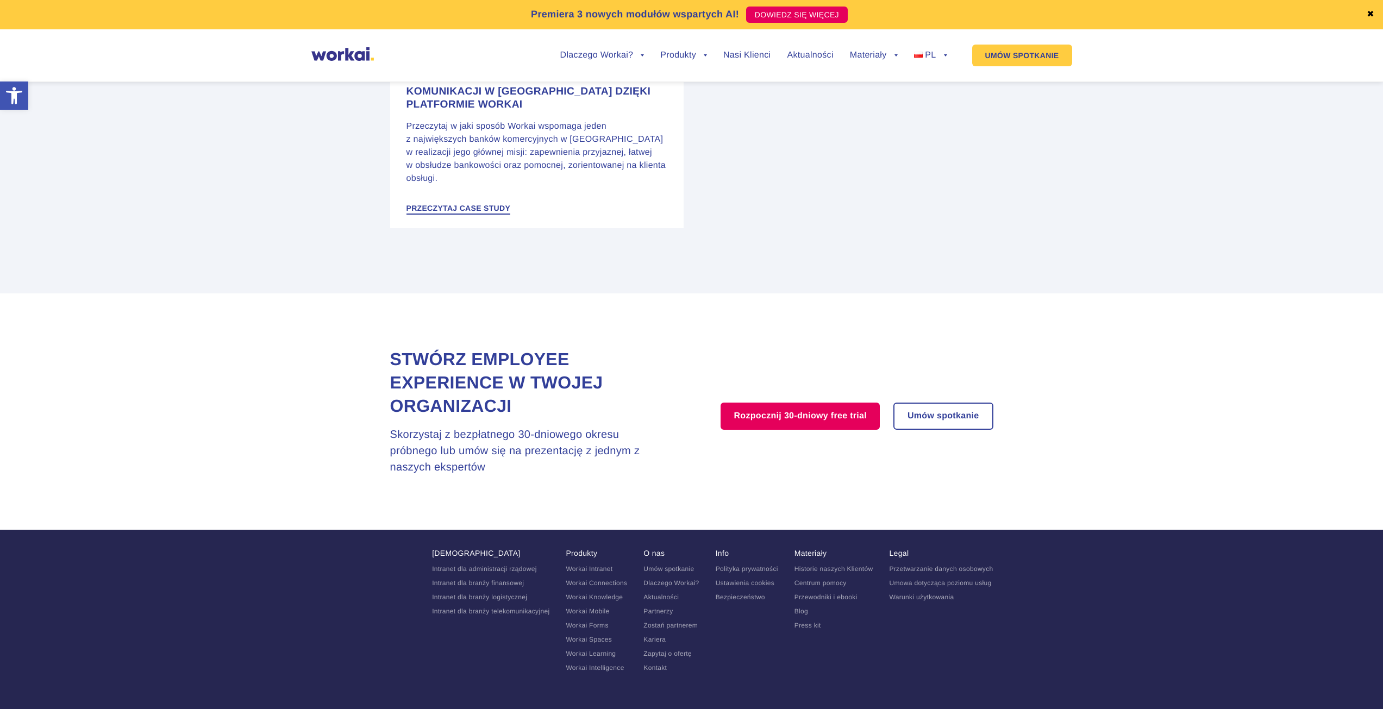  I want to click on a: Workai Connections, so click(596, 583).